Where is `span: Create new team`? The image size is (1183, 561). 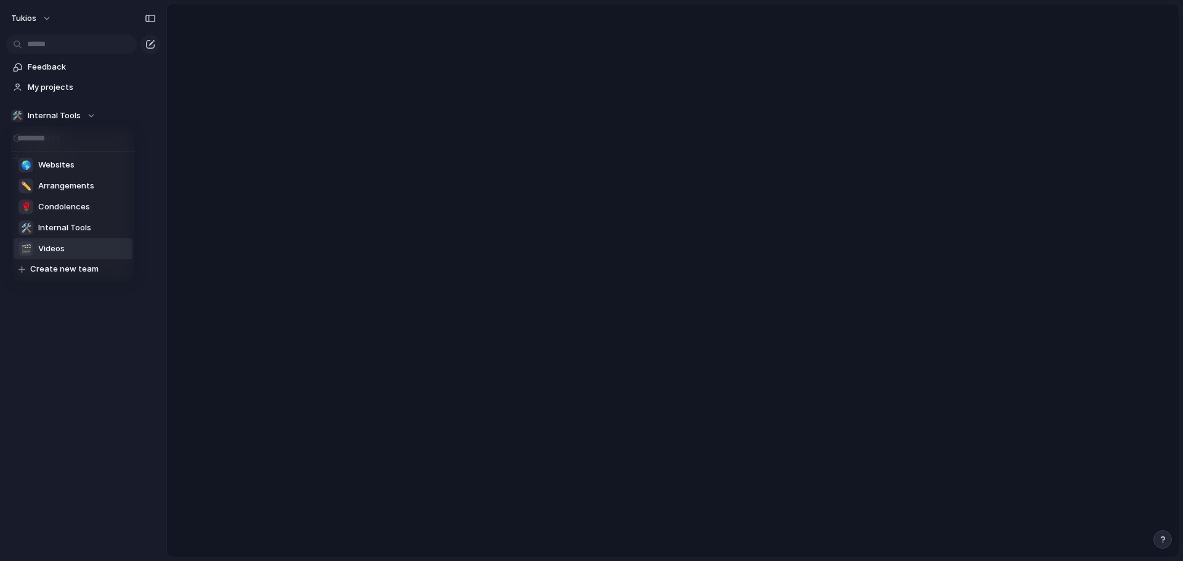
span: Create new team is located at coordinates (64, 269).